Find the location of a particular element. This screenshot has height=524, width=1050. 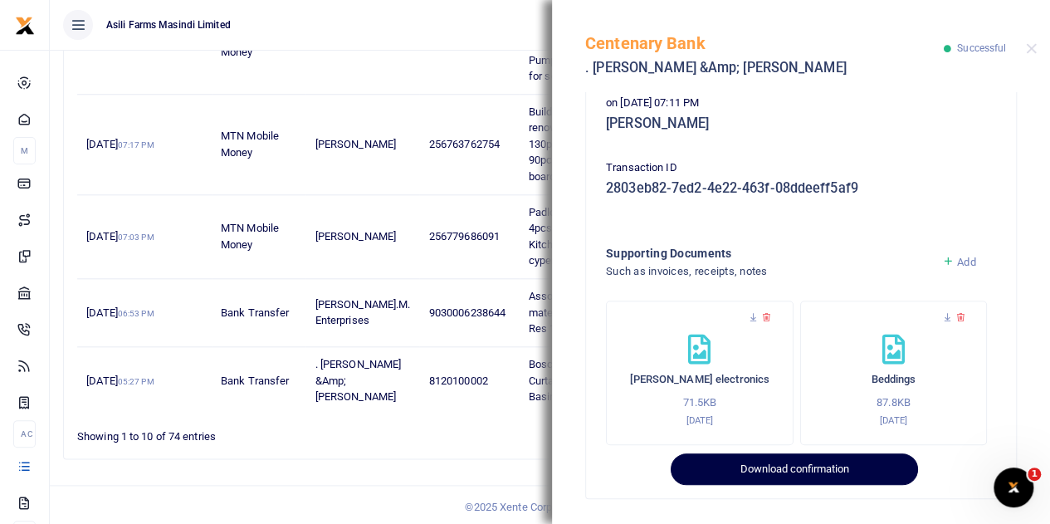

div: Bhavya electronics is located at coordinates (700, 373).